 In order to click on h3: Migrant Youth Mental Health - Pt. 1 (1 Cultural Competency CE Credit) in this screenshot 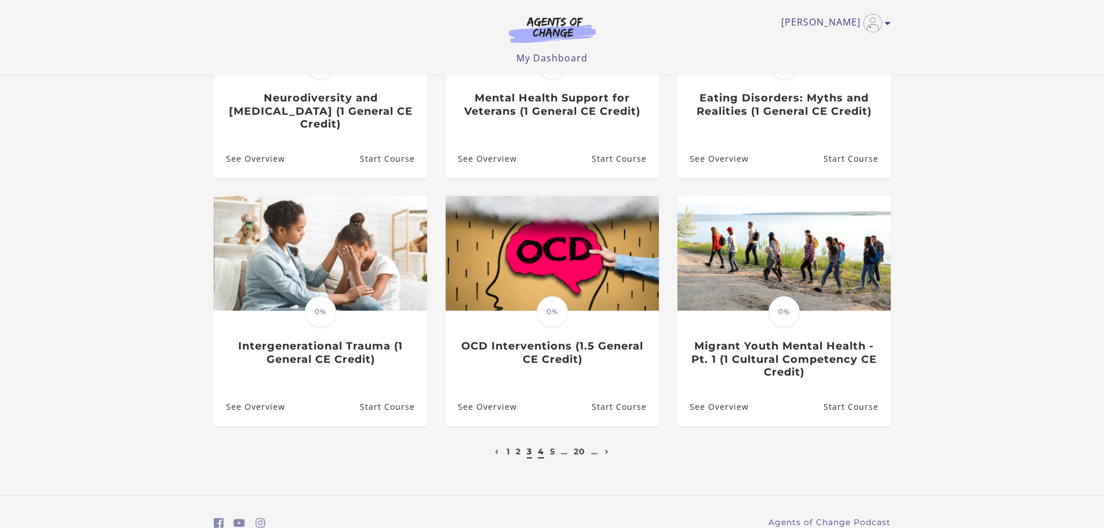, I will do `click(784, 359)`.